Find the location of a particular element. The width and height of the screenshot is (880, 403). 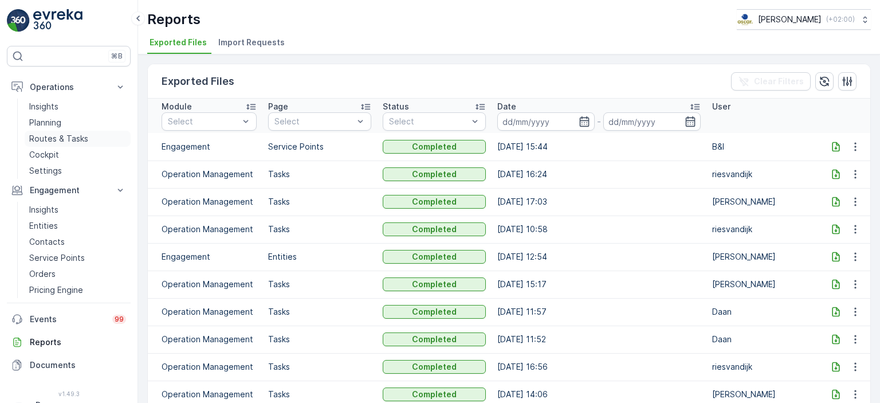

p: Planning is located at coordinates (45, 123).